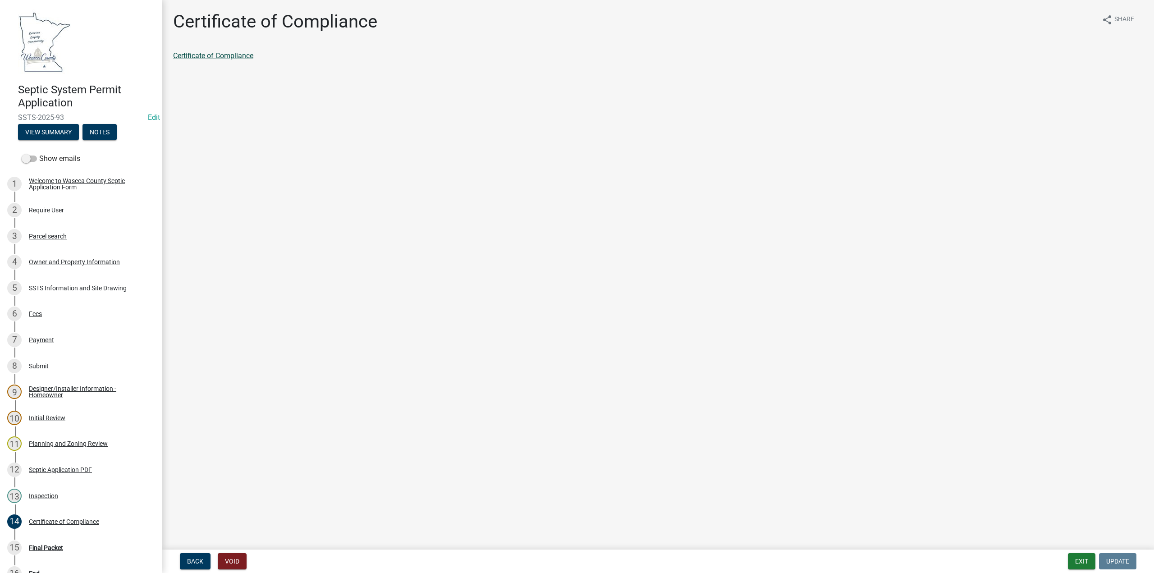  I want to click on div: 15, so click(14, 548).